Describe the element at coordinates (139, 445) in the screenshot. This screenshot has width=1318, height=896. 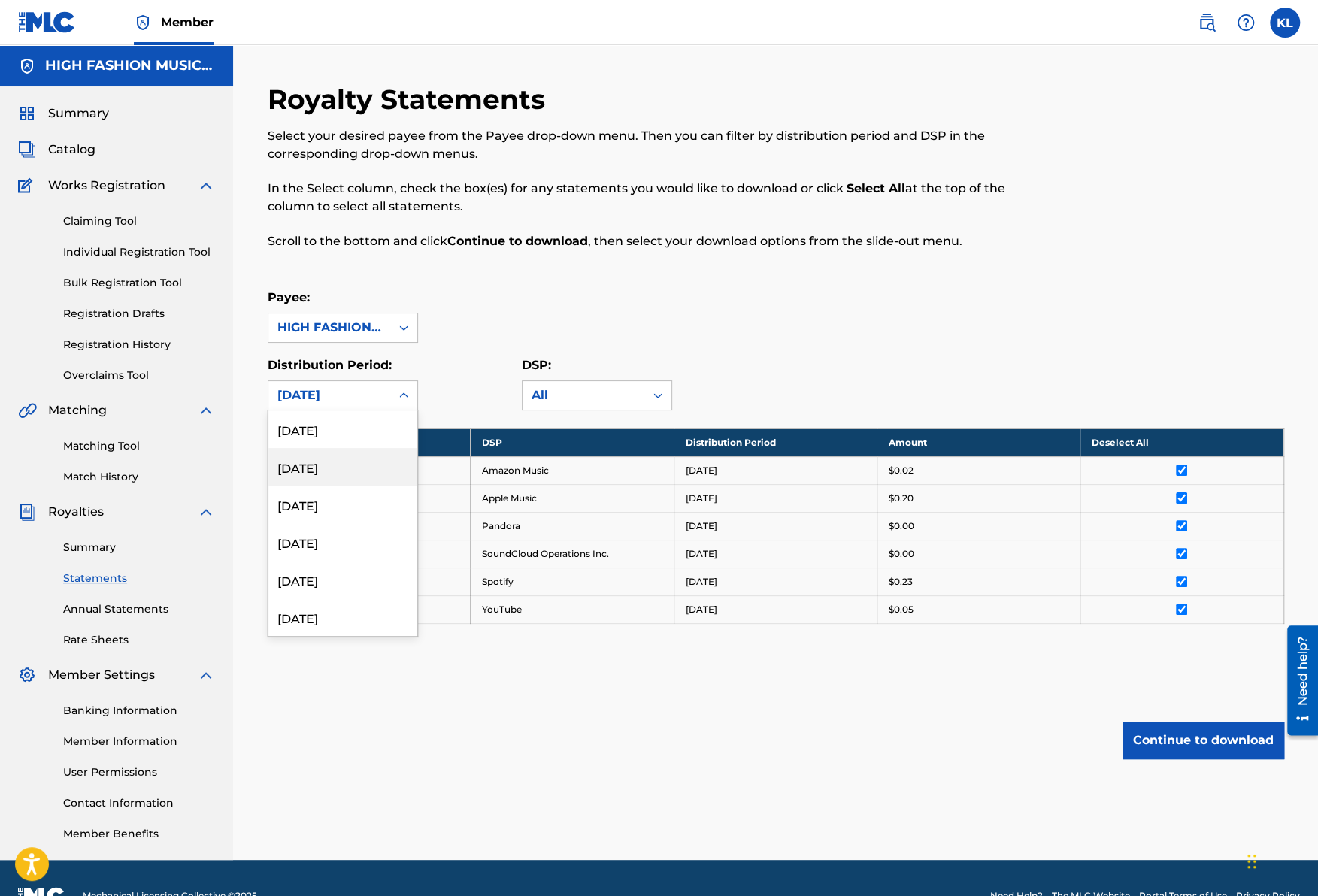
I see `a: Matching Tool` at that location.